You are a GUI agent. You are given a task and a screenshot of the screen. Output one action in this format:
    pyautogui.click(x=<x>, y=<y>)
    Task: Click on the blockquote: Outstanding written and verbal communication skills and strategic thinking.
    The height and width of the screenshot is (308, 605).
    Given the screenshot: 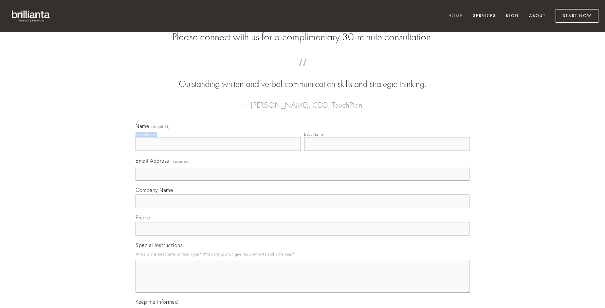 What is the action you would take?
    pyautogui.click(x=303, y=78)
    